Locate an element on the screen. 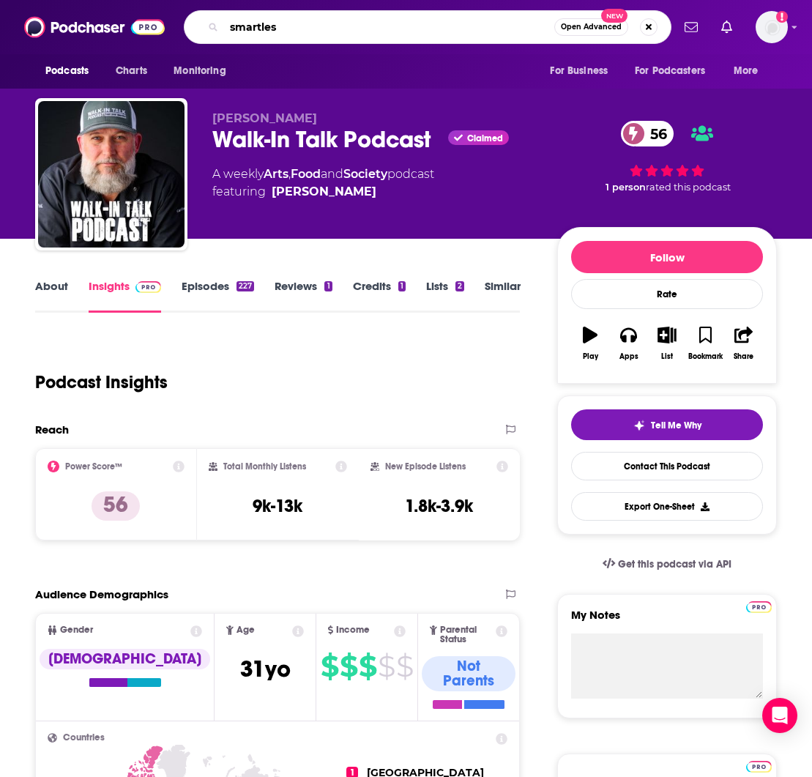 This screenshot has width=812, height=777. span: Claimed is located at coordinates (484, 138).